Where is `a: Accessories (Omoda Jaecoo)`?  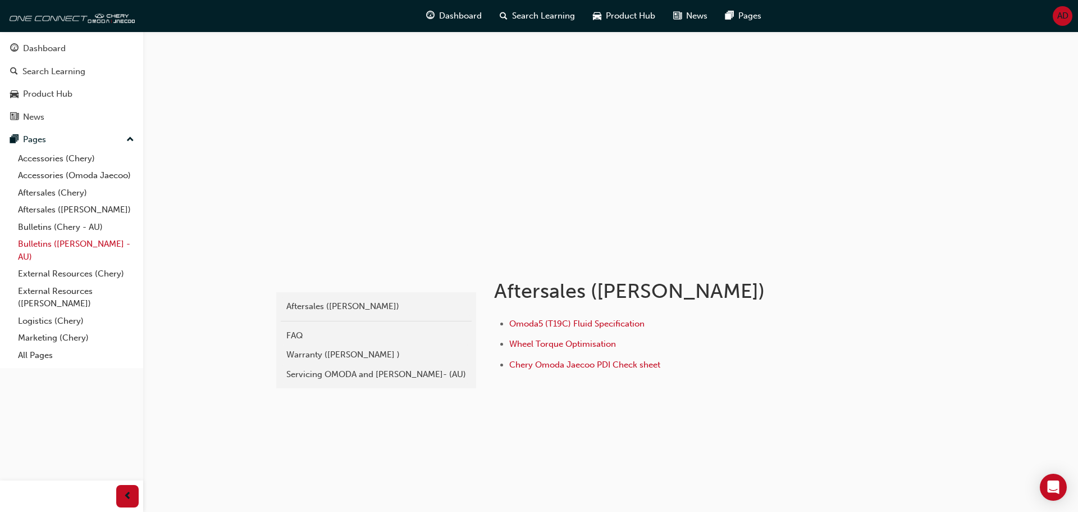 a: Accessories (Omoda Jaecoo) is located at coordinates (76, 175).